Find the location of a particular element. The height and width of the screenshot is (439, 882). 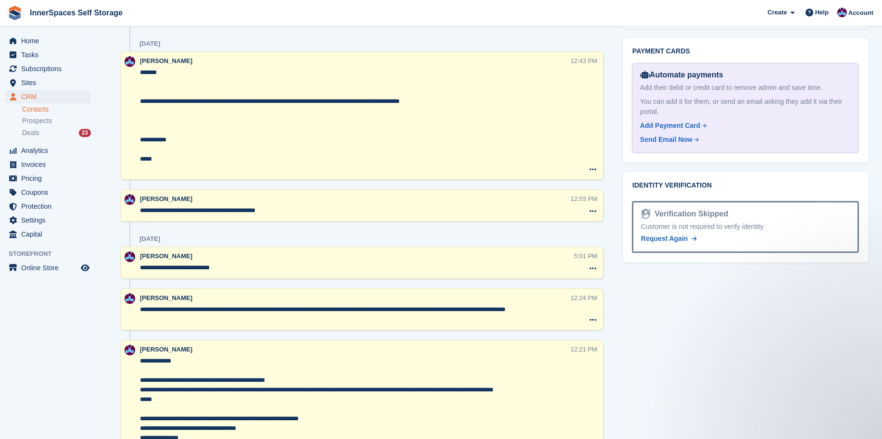

span: Analytics is located at coordinates (50, 151).